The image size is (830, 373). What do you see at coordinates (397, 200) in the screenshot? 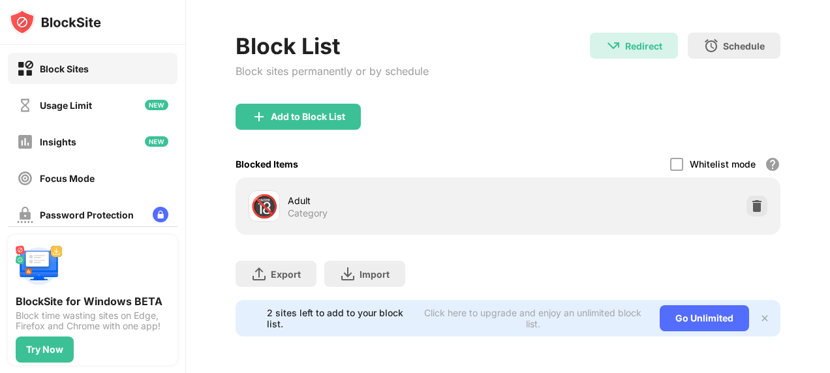
I see `div: Adult` at bounding box center [397, 200].